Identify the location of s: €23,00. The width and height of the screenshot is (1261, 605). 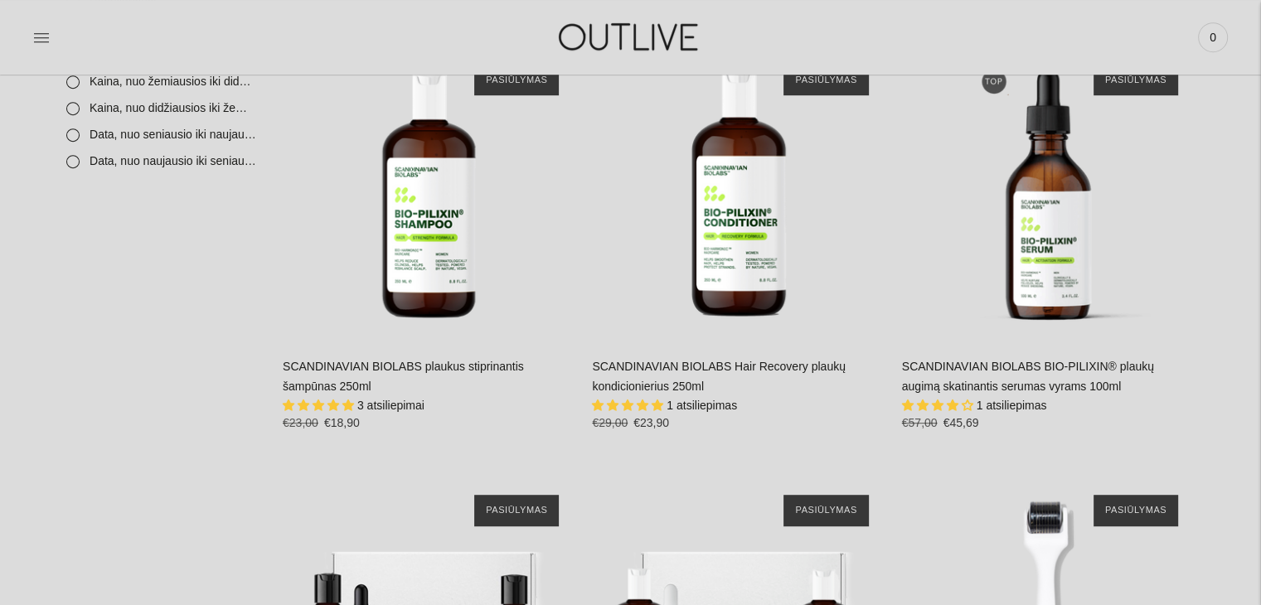
(300, 423).